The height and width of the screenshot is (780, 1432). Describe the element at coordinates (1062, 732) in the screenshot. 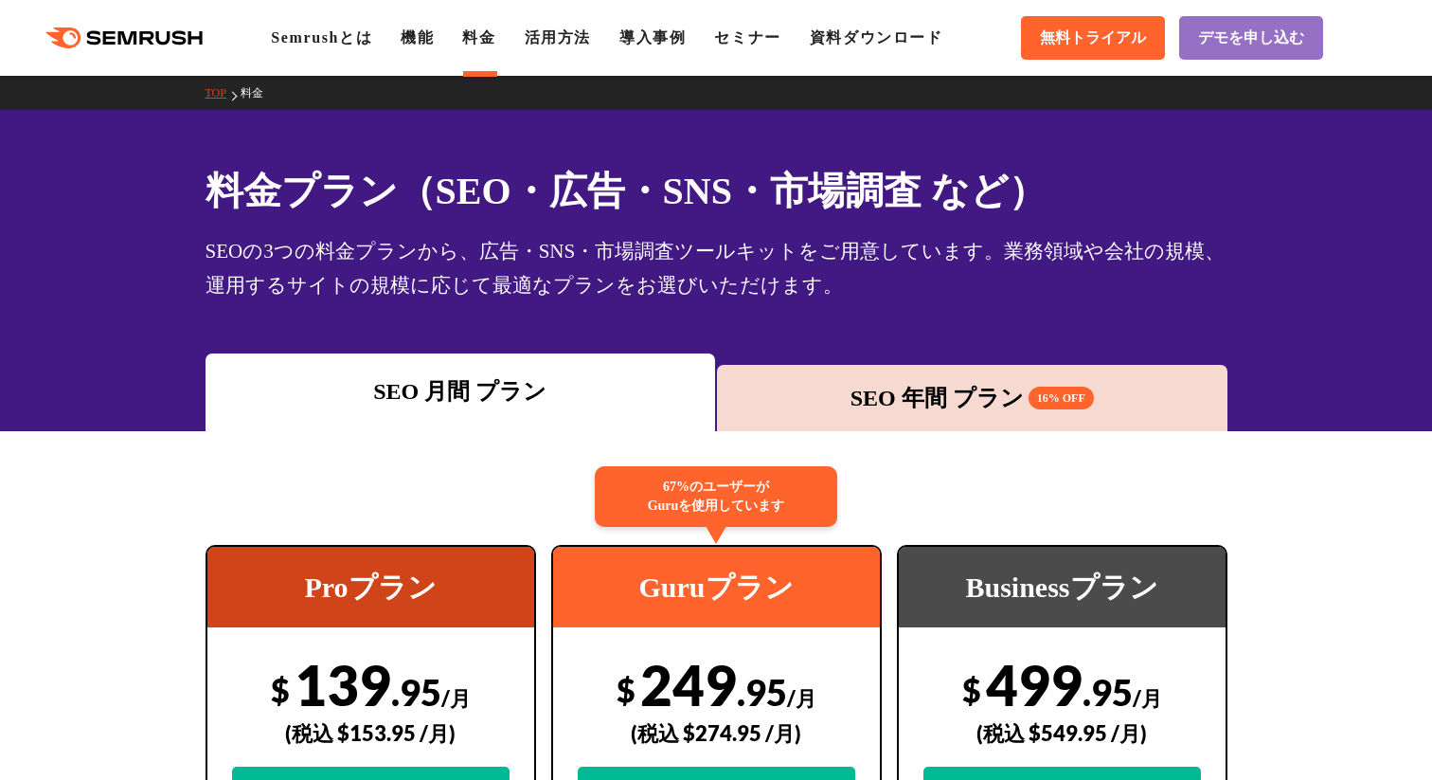

I see `div: (税込 $549.95 /月)` at that location.